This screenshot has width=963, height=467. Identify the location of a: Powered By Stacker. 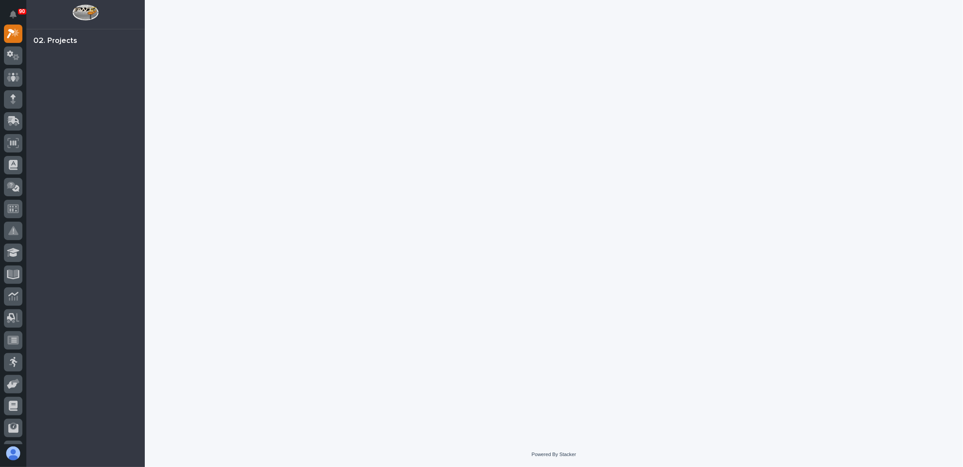
(553, 455).